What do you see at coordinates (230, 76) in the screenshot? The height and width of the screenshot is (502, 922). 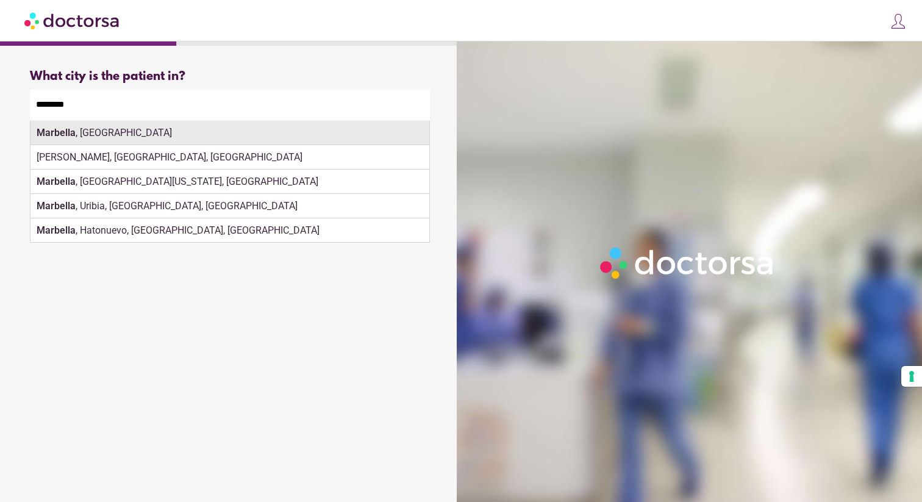 I see `div: What city is the patient in?` at bounding box center [230, 76].